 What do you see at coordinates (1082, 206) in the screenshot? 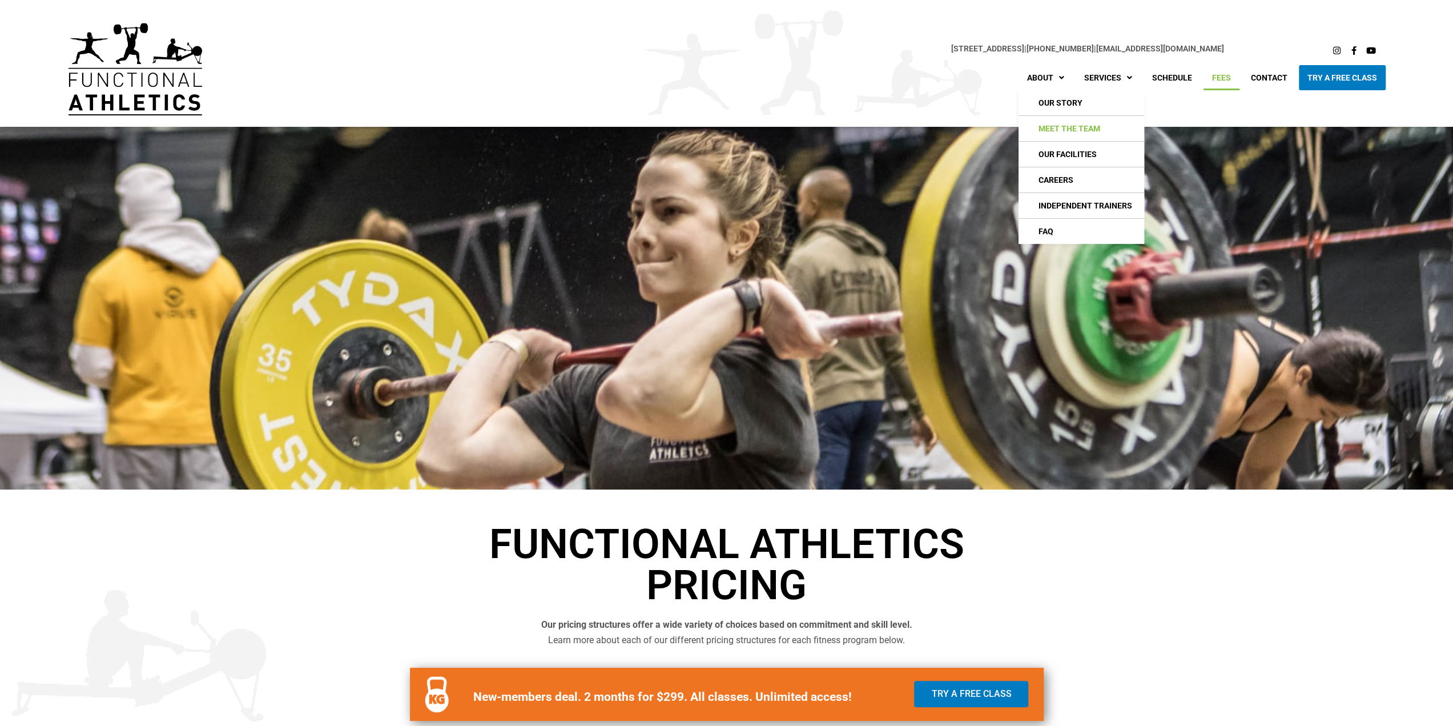
I see `a: Independent Trainers` at bounding box center [1082, 206].